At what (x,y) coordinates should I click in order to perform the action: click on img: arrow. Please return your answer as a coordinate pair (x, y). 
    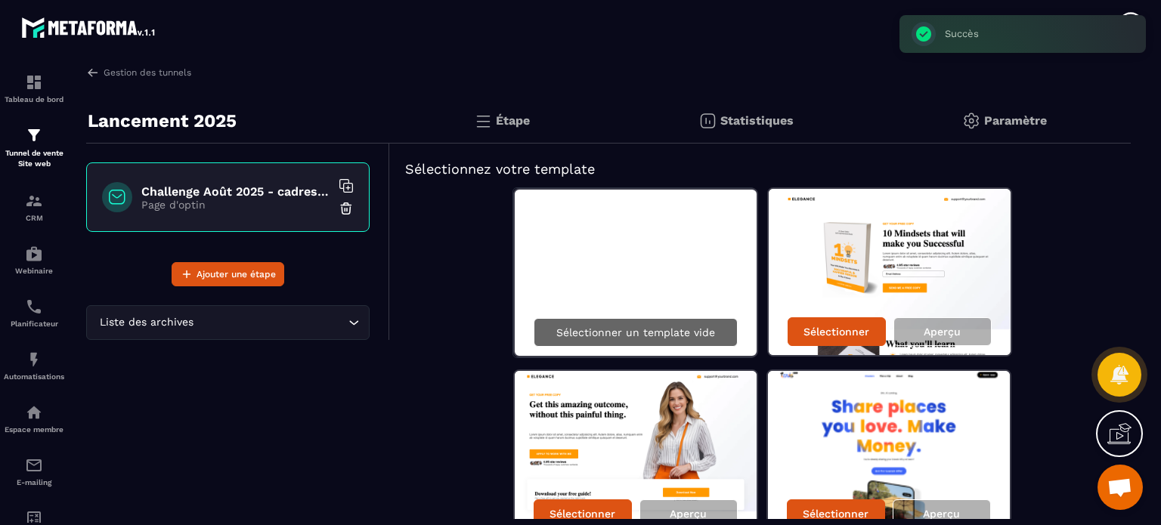
    Looking at the image, I should click on (93, 73).